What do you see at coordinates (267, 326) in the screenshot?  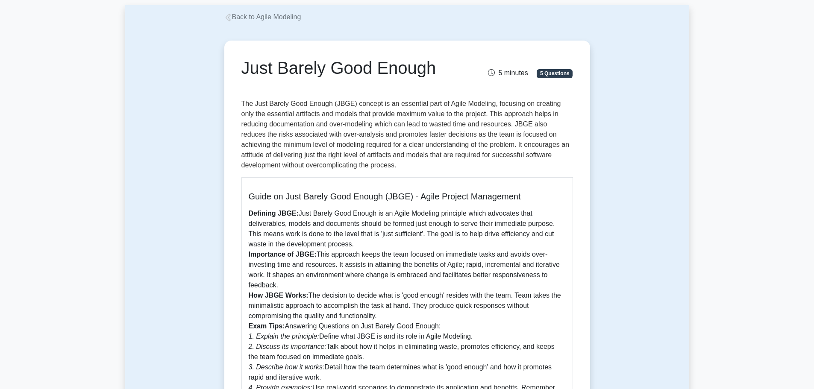 I see `b: Exam Tips:` at bounding box center [267, 326].